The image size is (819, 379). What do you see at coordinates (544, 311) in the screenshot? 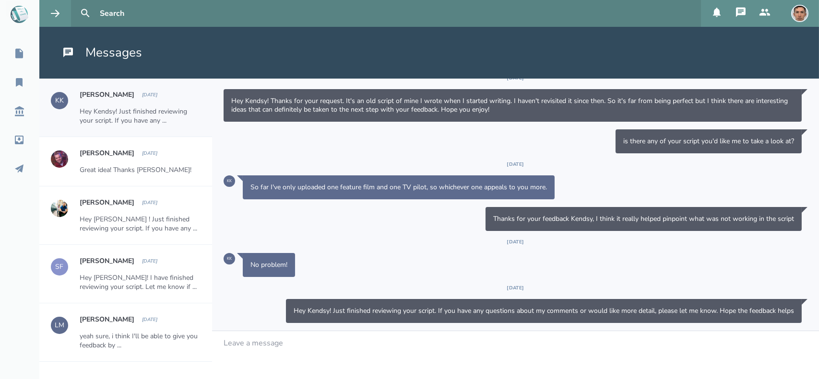
I see `div: Message sent on Wednesday, September 24, 2025 at 11:19:58 PM` at bounding box center [544, 311].